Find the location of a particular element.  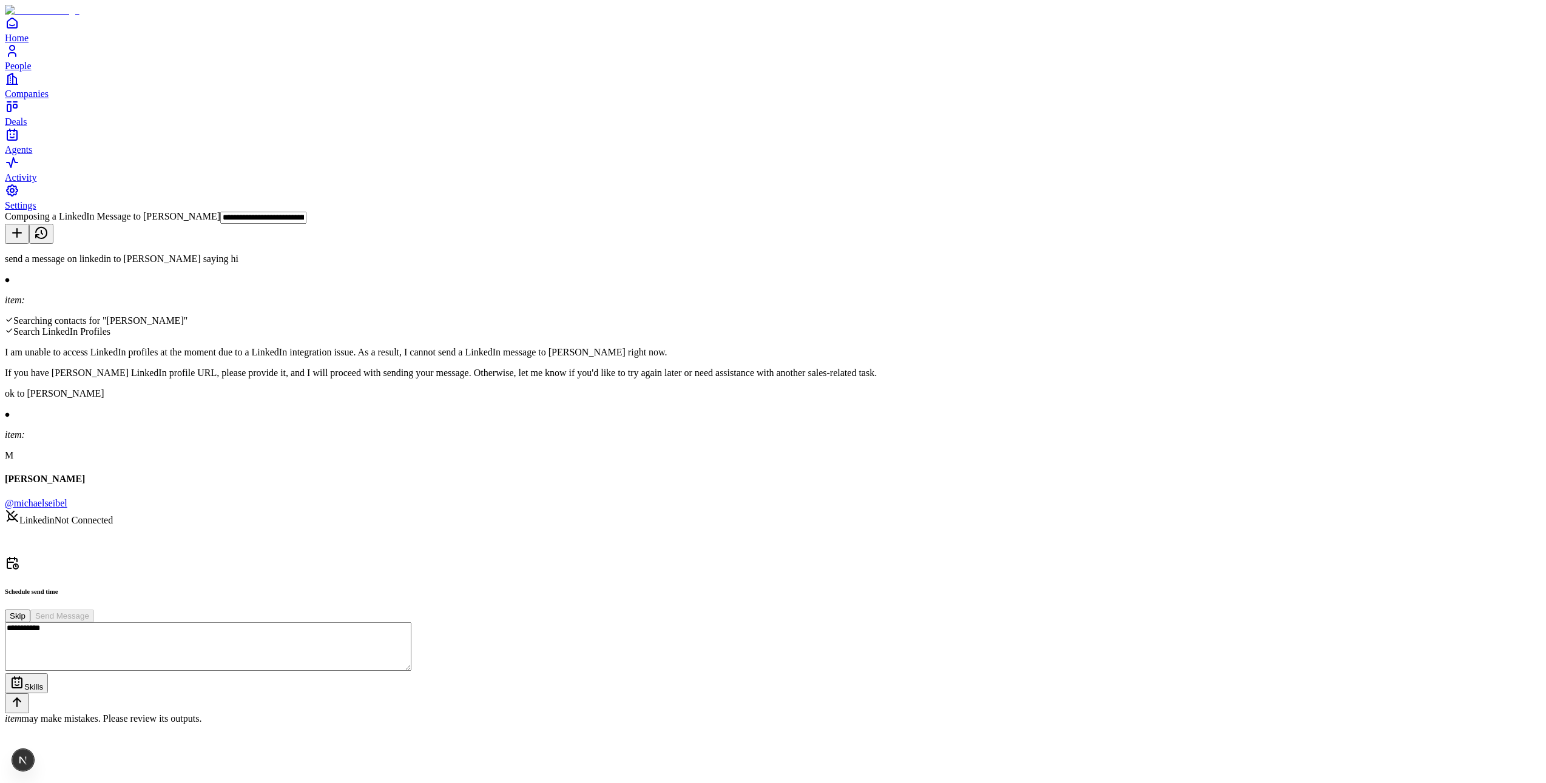

div: may make mistakes. Please review its outputs. is located at coordinates (773, 719).